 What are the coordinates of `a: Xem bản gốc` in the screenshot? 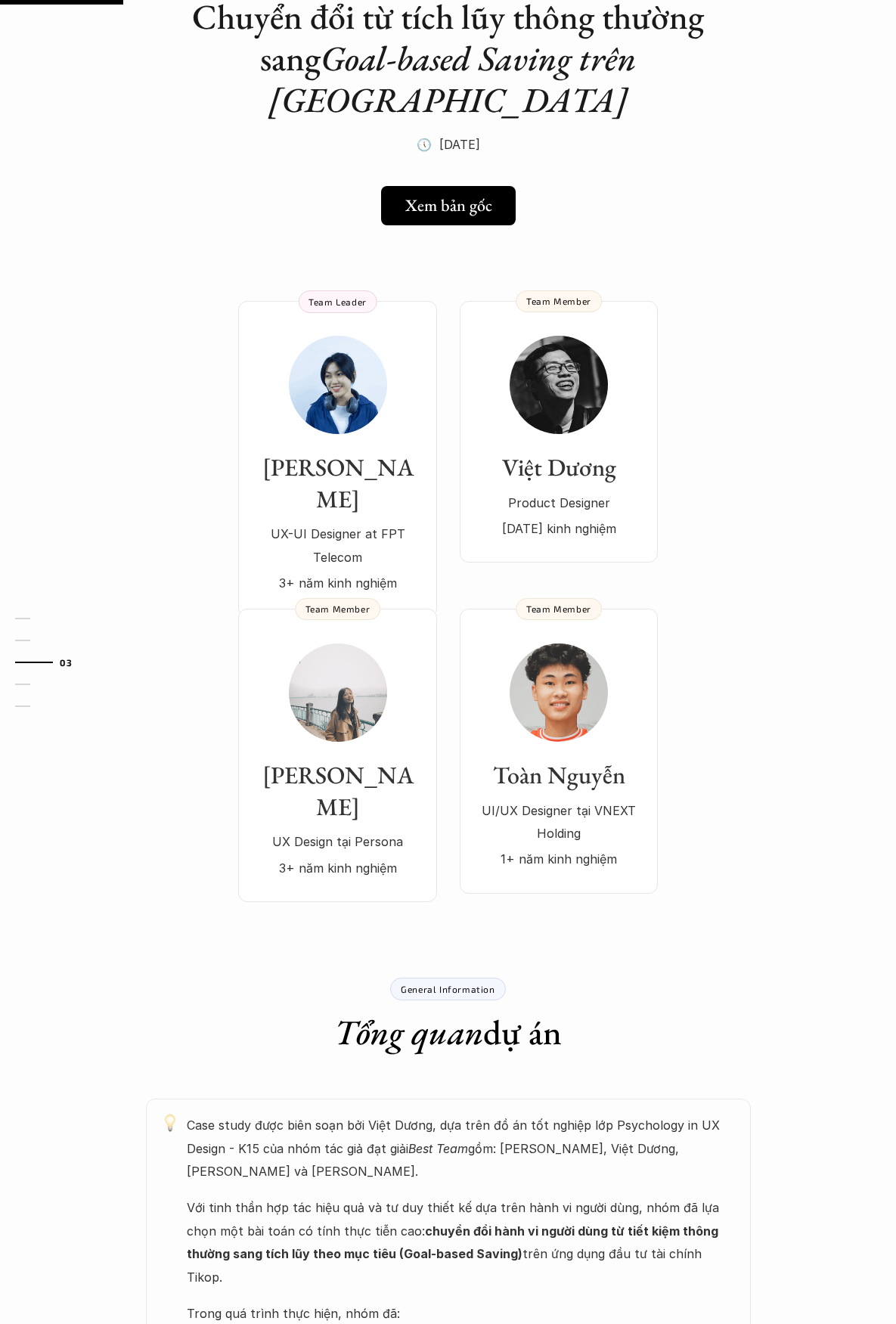 It's located at (448, 206).